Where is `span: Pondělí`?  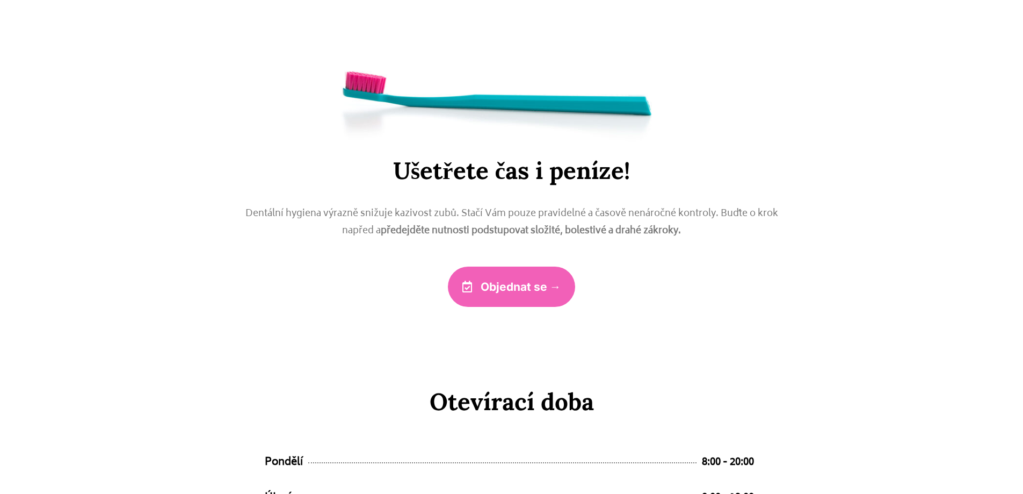 span: Pondělí is located at coordinates (284, 462).